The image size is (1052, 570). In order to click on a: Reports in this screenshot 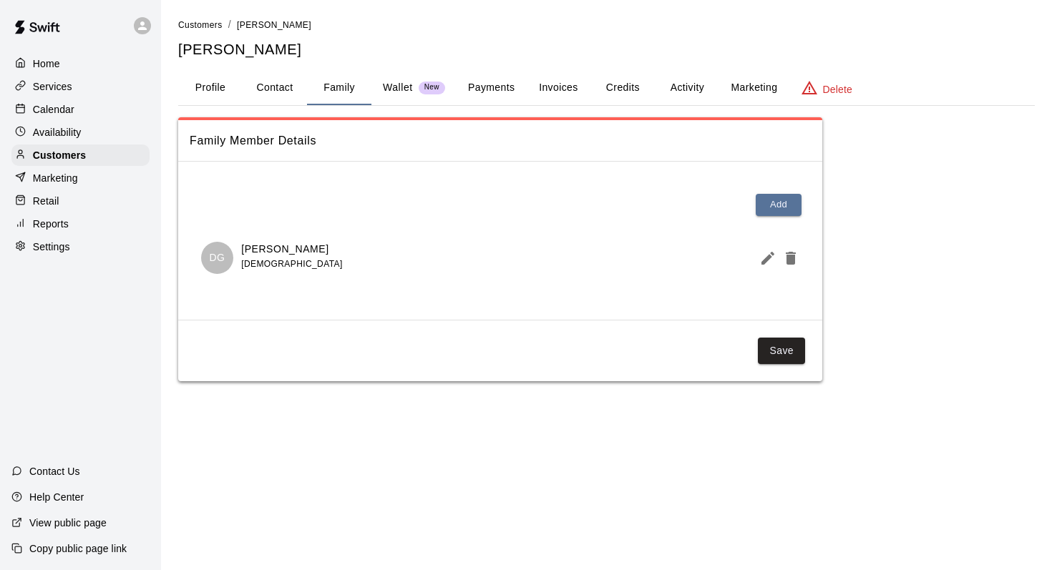, I will do `click(80, 224)`.